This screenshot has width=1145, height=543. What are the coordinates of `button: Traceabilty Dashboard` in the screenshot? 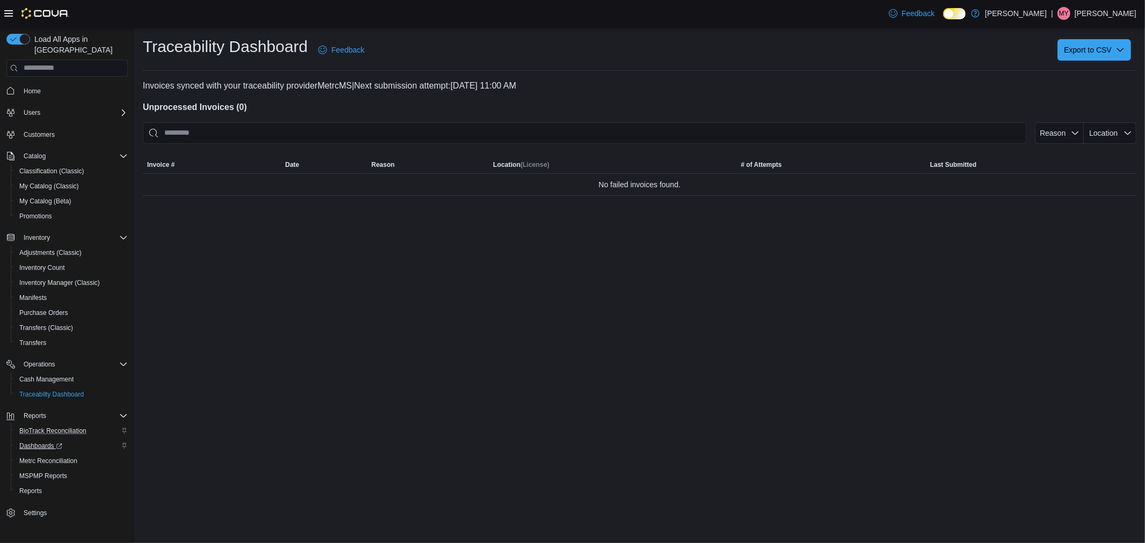 It's located at (71, 395).